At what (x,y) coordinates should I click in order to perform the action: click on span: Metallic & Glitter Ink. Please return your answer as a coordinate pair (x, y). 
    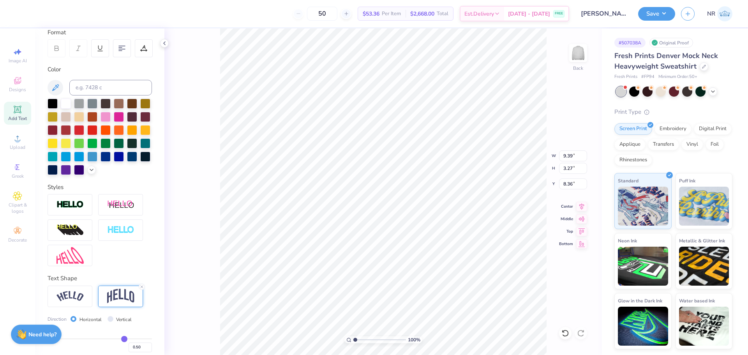
    Looking at the image, I should click on (702, 240).